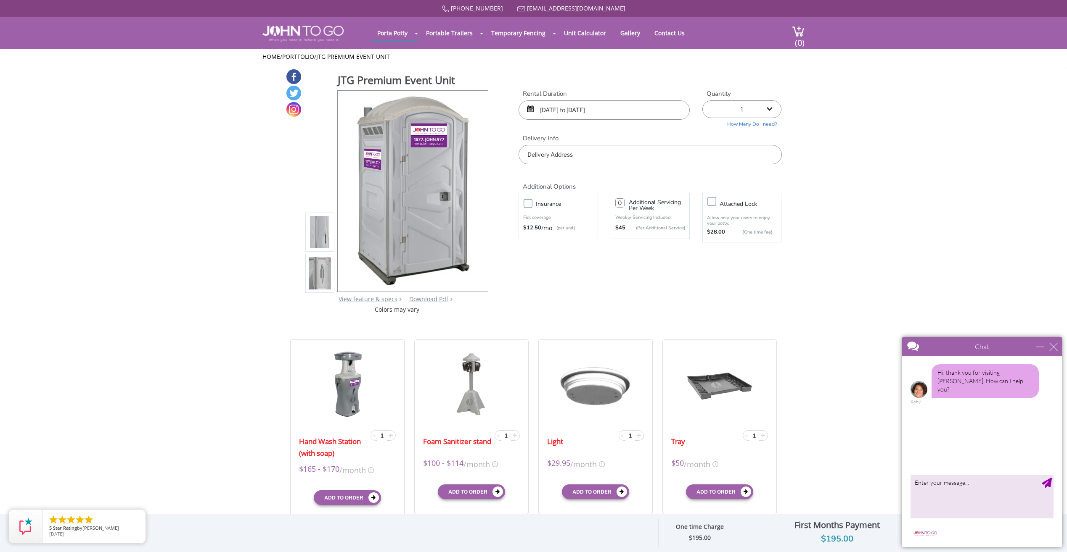 The width and height of the screenshot is (1067, 552). Describe the element at coordinates (413, 81) in the screenshot. I see `h1: JTG Premium Event Unit` at that location.